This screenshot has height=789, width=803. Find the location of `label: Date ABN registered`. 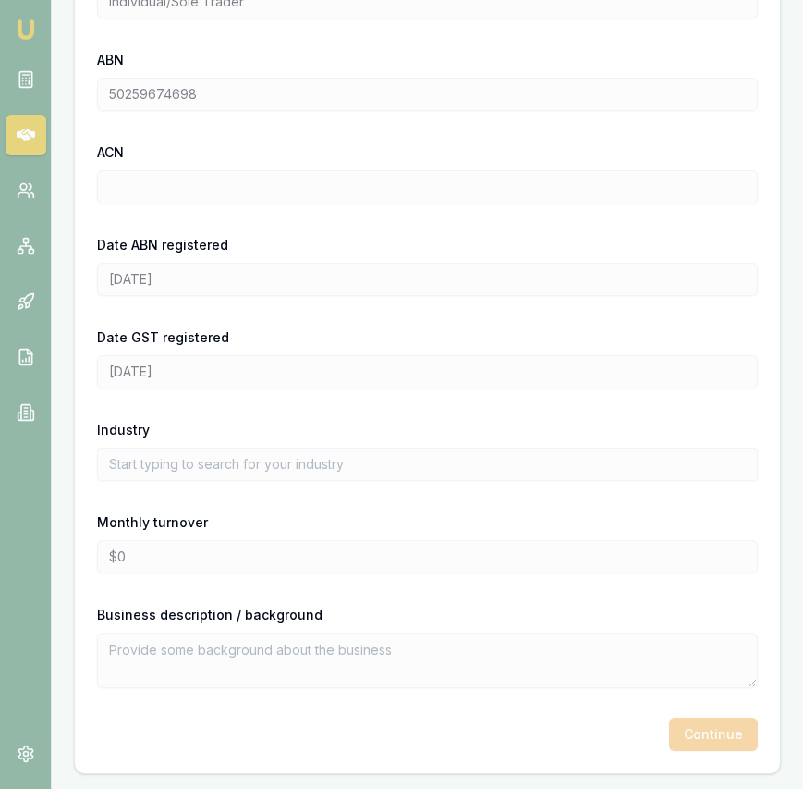

label: Date ABN registered is located at coordinates (163, 244).